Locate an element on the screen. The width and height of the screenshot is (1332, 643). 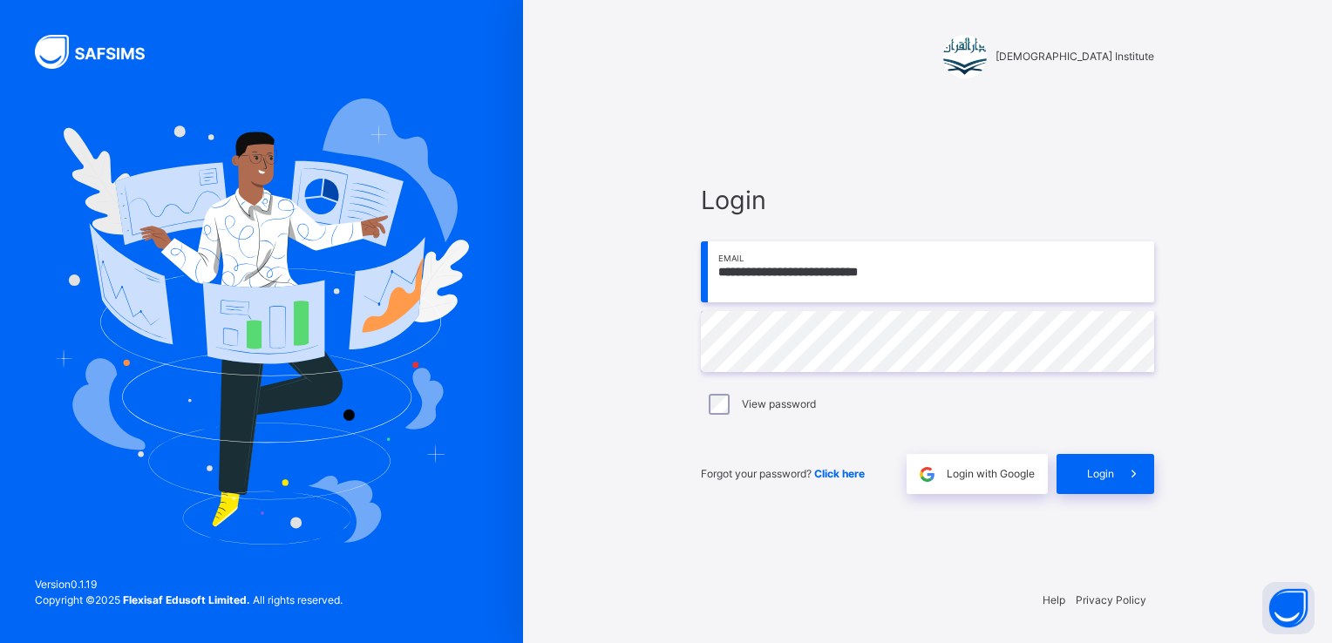
span: Login with Google is located at coordinates (990, 474).